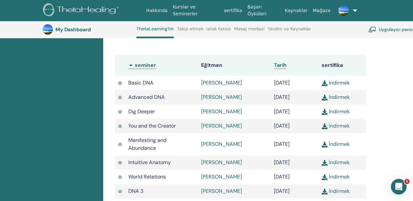  I want to click on a: Başarı Öyküleri, so click(263, 10).